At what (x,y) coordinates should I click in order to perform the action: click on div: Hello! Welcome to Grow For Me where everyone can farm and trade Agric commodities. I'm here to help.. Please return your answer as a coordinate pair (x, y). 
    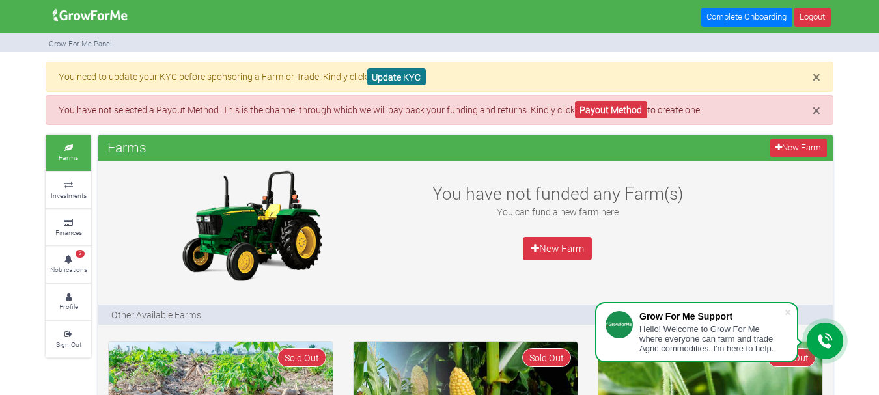
    Looking at the image, I should click on (712, 339).